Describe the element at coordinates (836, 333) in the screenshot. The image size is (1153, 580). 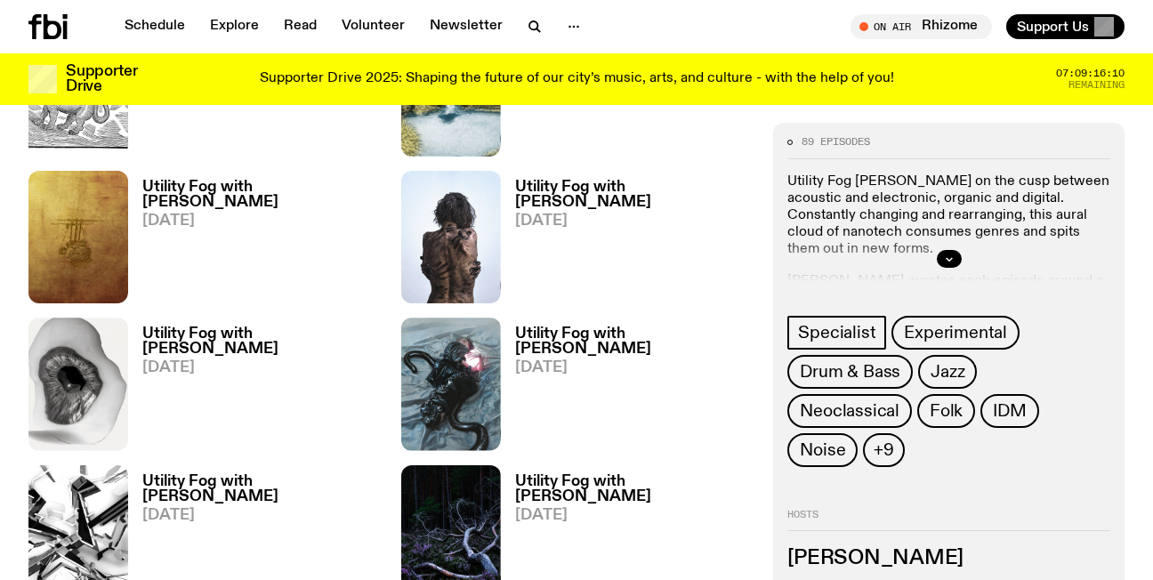
I see `a: Specialist` at that location.